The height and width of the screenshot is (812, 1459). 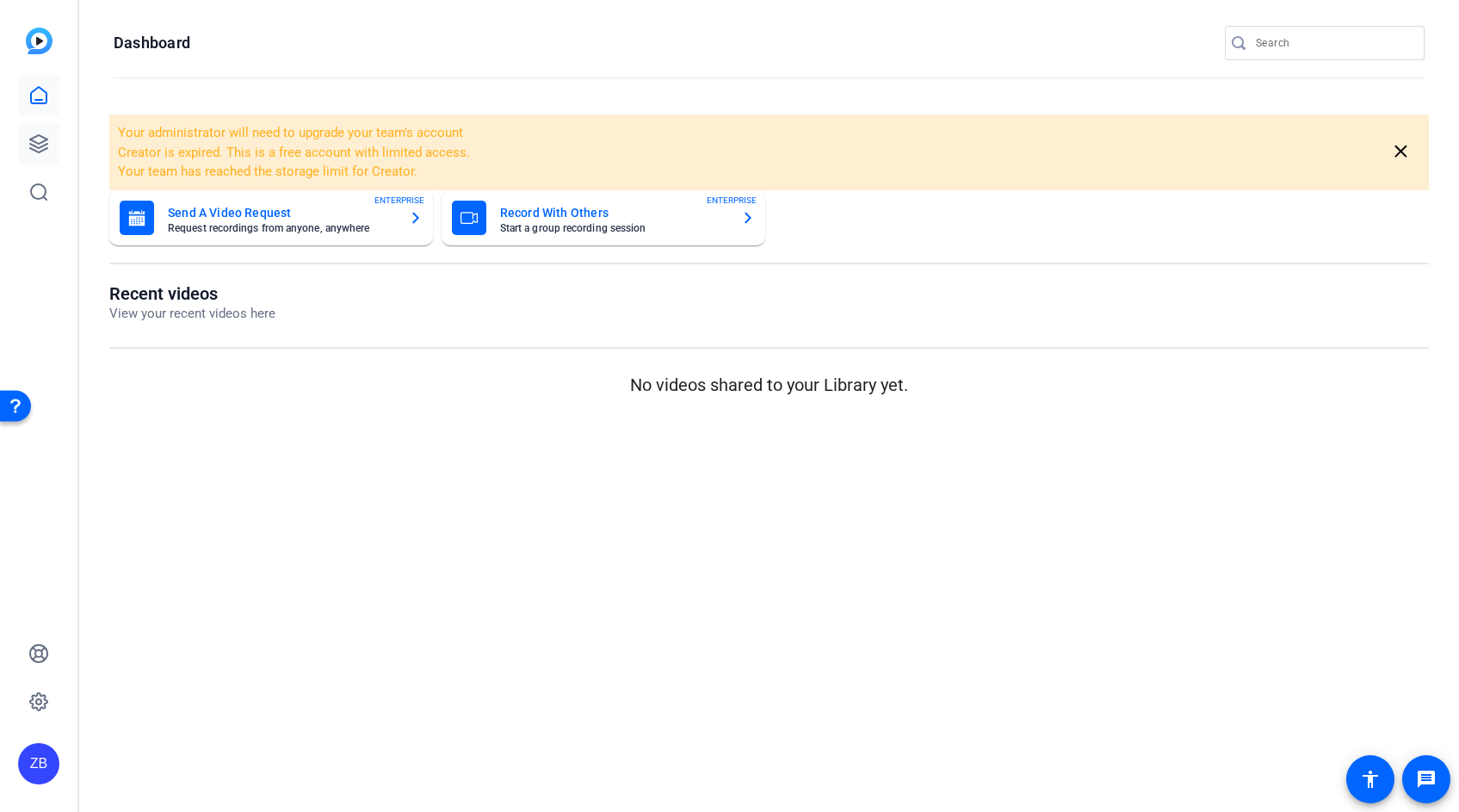 I want to click on img: blue-gradient.svg, so click(x=38, y=40).